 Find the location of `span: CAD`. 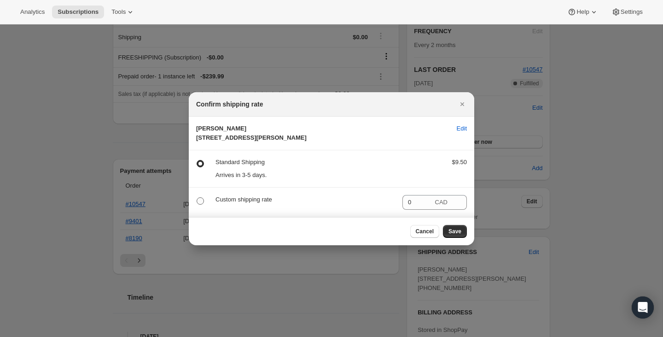

span: CAD is located at coordinates (441, 202).